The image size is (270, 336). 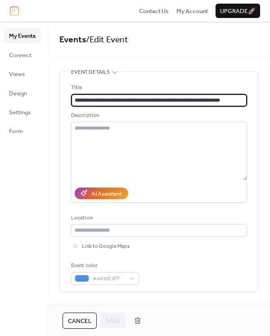 I want to click on a: Events, so click(x=72, y=40).